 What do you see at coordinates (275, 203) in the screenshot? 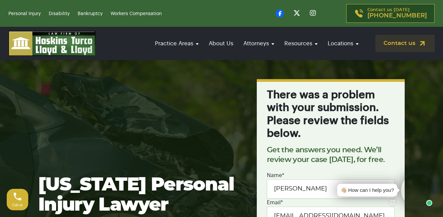
I see `label: Email` at bounding box center [275, 203].